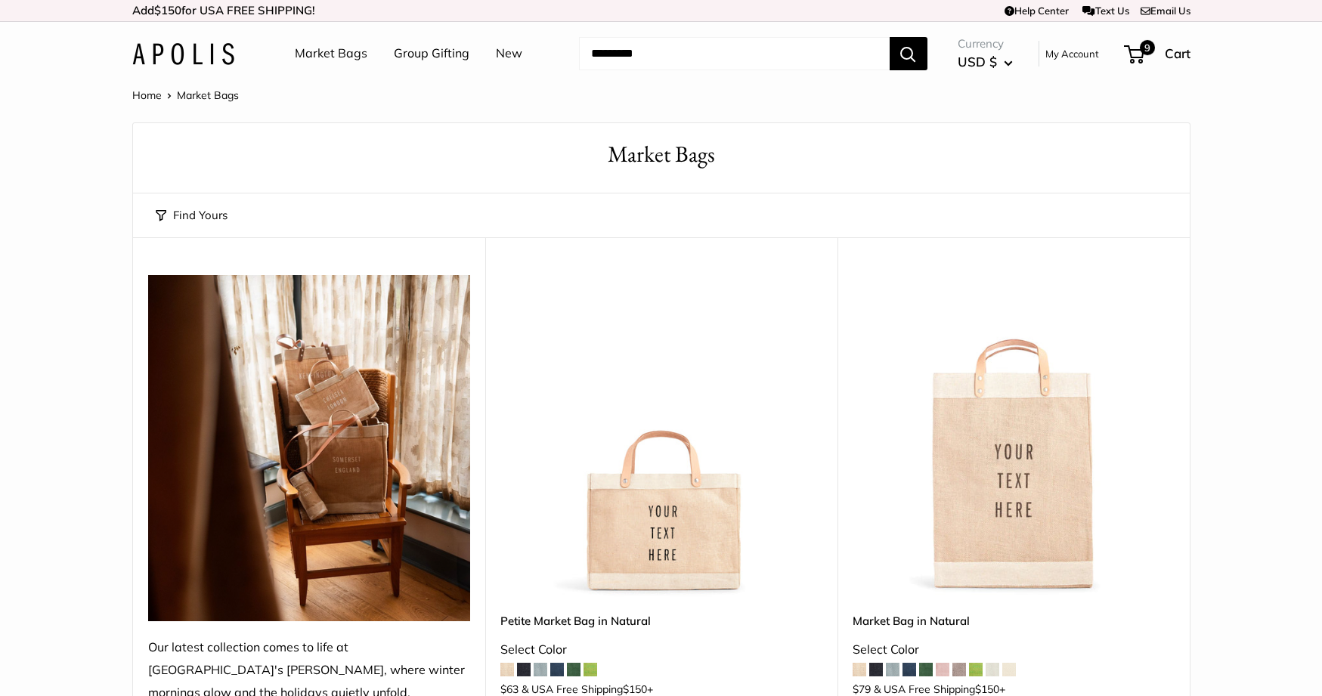 This screenshot has width=1322, height=696. Describe the element at coordinates (1014, 436) in the screenshot. I see `a: Market Bag in NaturalMarket Bag in Natural` at that location.